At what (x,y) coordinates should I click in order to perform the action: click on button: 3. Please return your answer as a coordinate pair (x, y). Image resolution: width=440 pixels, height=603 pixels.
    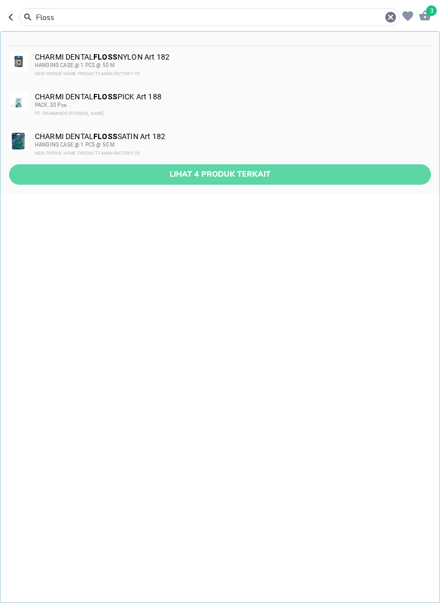
    Looking at the image, I should click on (424, 14).